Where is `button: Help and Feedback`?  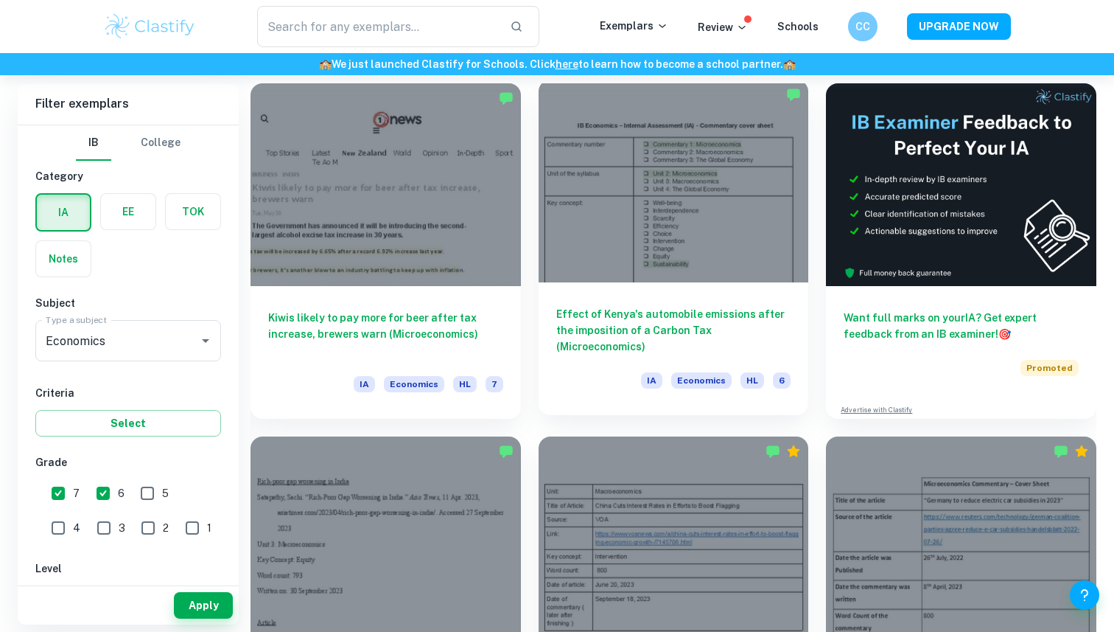
button: Help and Feedback is located at coordinates (1085, 595).